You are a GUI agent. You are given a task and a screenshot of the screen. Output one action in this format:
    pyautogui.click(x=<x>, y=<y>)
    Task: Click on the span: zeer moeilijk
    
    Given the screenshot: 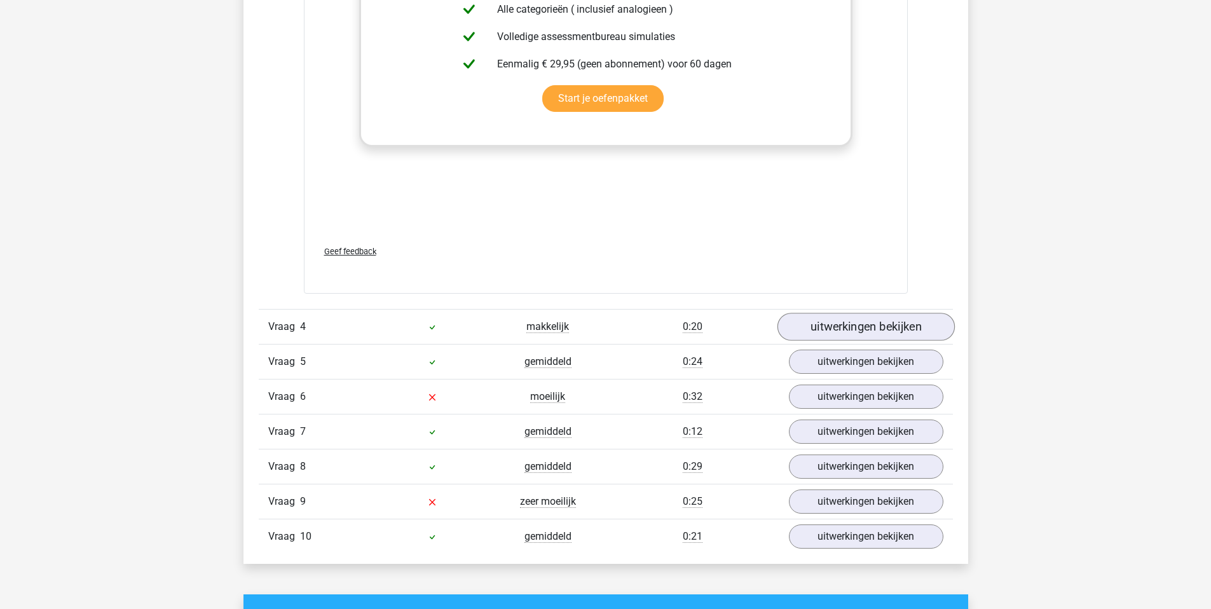 What is the action you would take?
    pyautogui.click(x=548, y=502)
    